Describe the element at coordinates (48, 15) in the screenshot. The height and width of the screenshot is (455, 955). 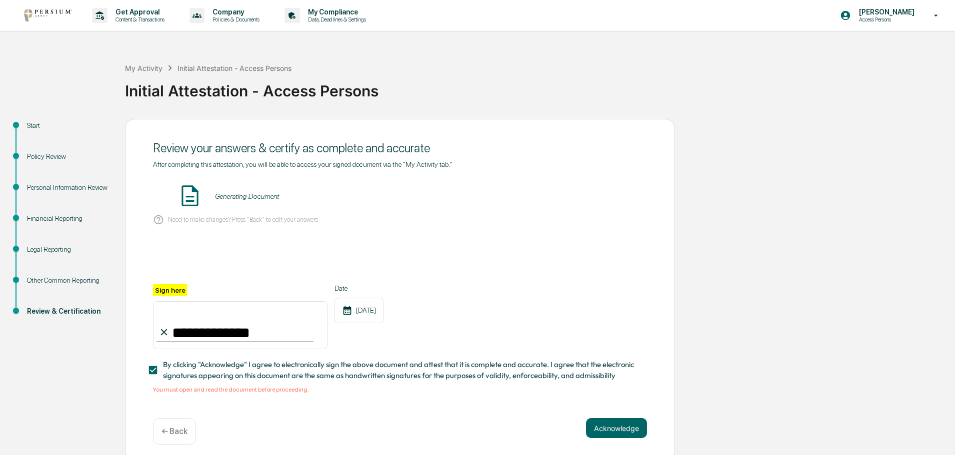
I see `img: logo` at that location.